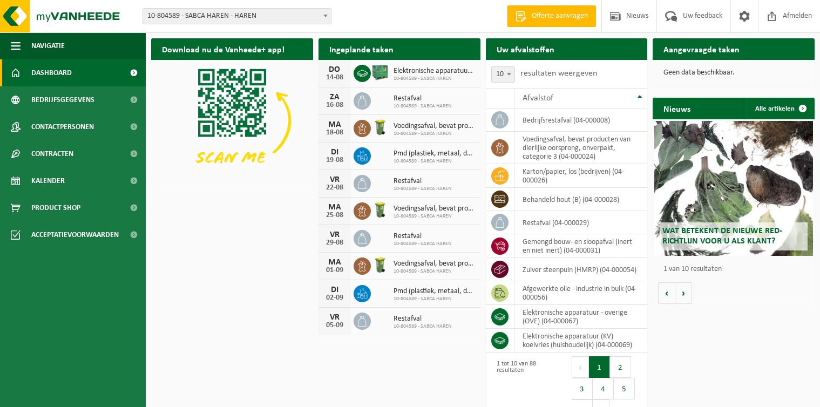 This screenshot has height=407, width=820. What do you see at coordinates (232, 120) in the screenshot?
I see `img: Download de VHEPlus App` at bounding box center [232, 120].